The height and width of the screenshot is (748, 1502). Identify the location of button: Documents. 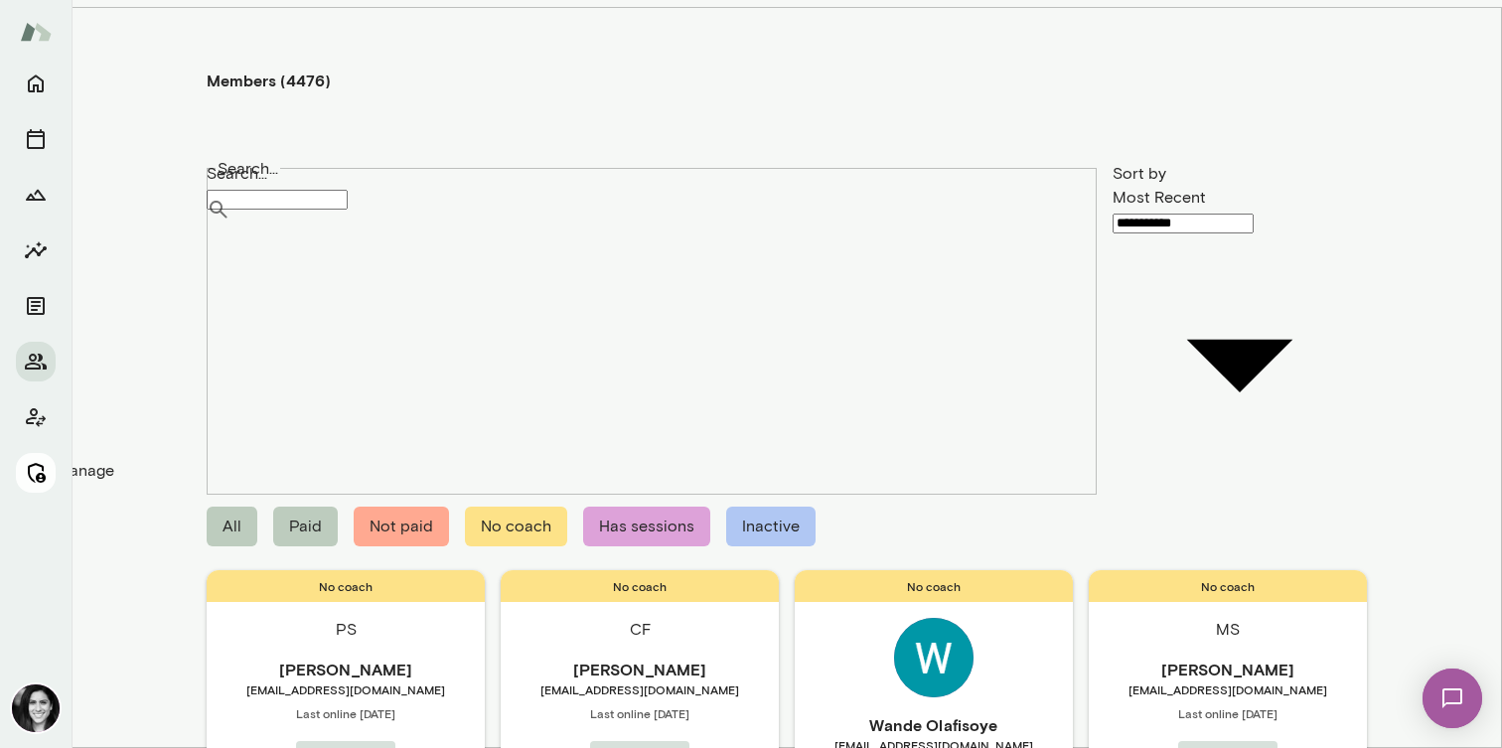
(36, 306).